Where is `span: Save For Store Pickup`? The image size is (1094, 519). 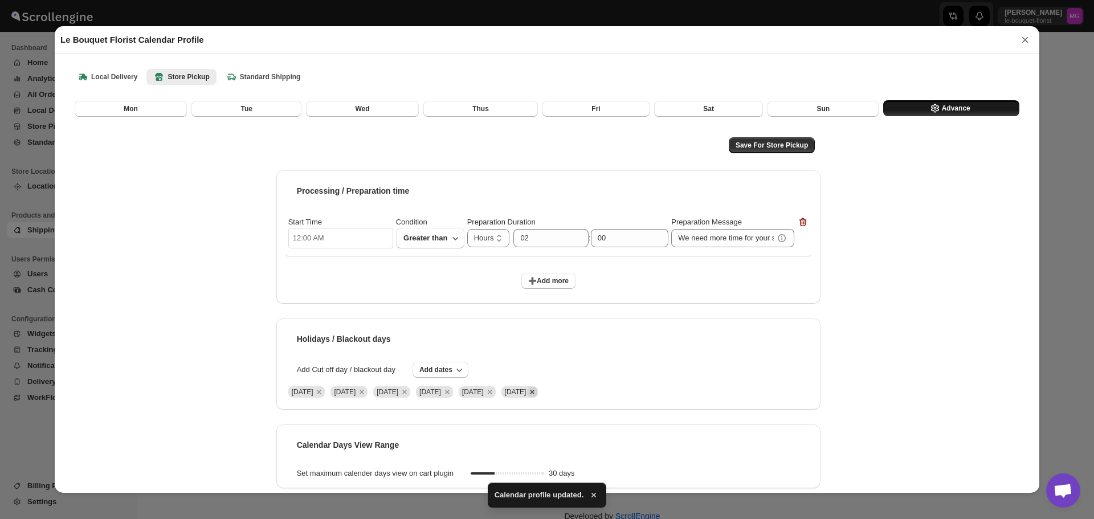
span: Save For Store Pickup is located at coordinates (771, 145).